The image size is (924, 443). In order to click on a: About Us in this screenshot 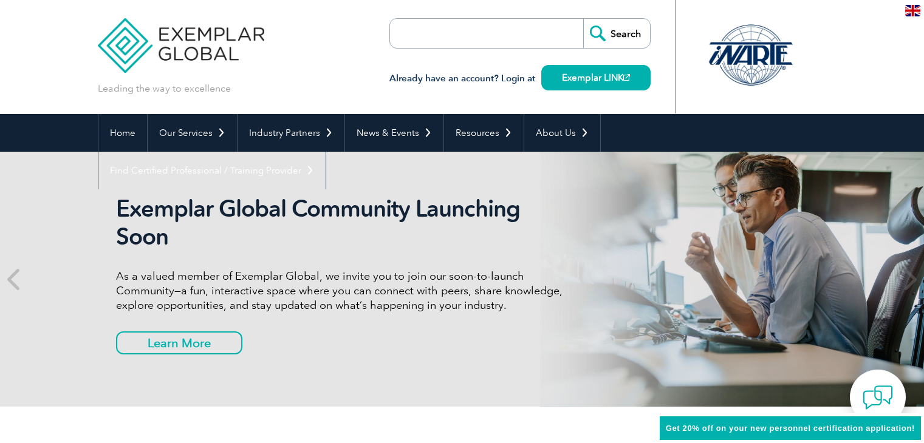, I will do `click(562, 133)`.